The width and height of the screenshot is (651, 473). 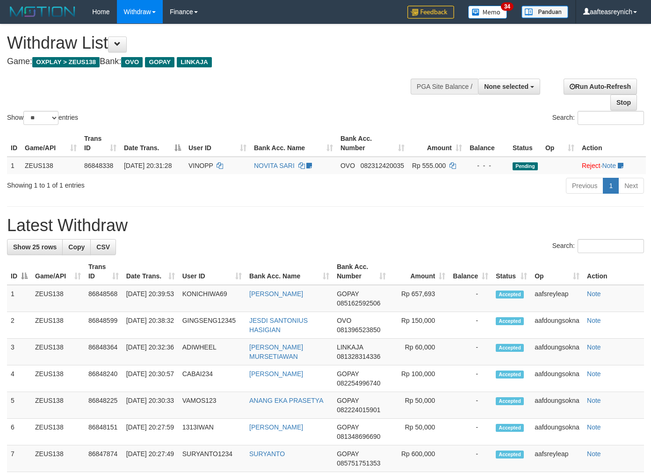 What do you see at coordinates (420, 298) in the screenshot?
I see `td: Rp 657,693` at bounding box center [420, 298].